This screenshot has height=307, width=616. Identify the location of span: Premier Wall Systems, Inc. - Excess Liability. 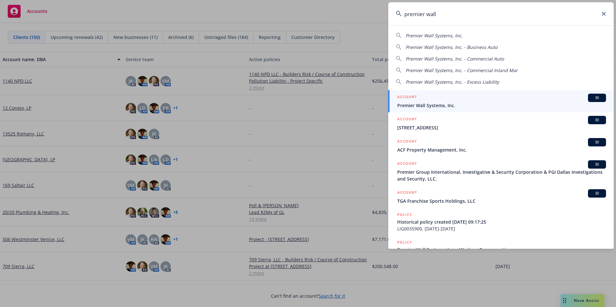
(452, 82).